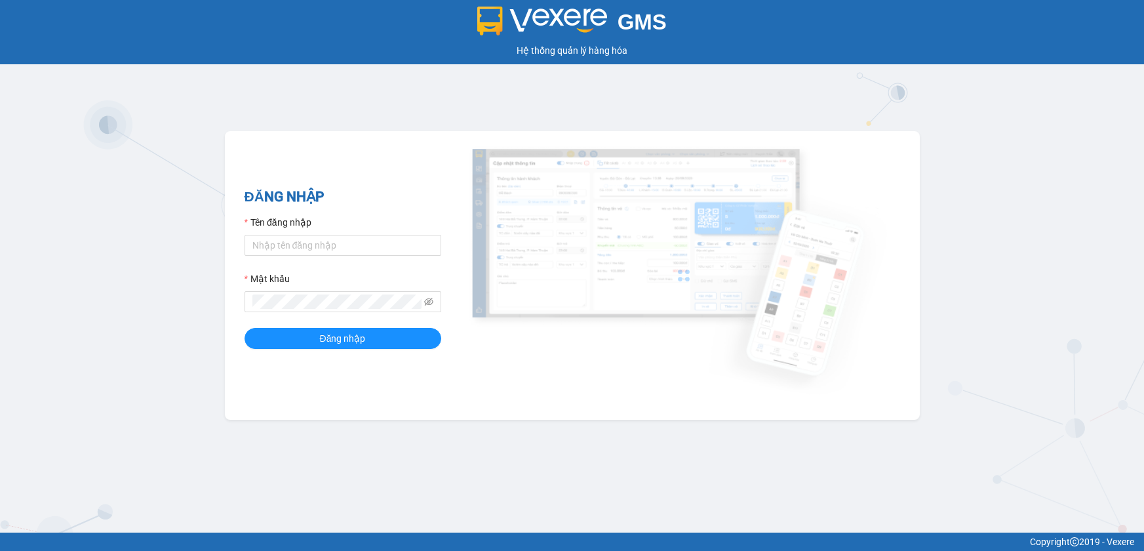 This screenshot has height=551, width=1144. I want to click on input: Mật khẩu, so click(337, 302).